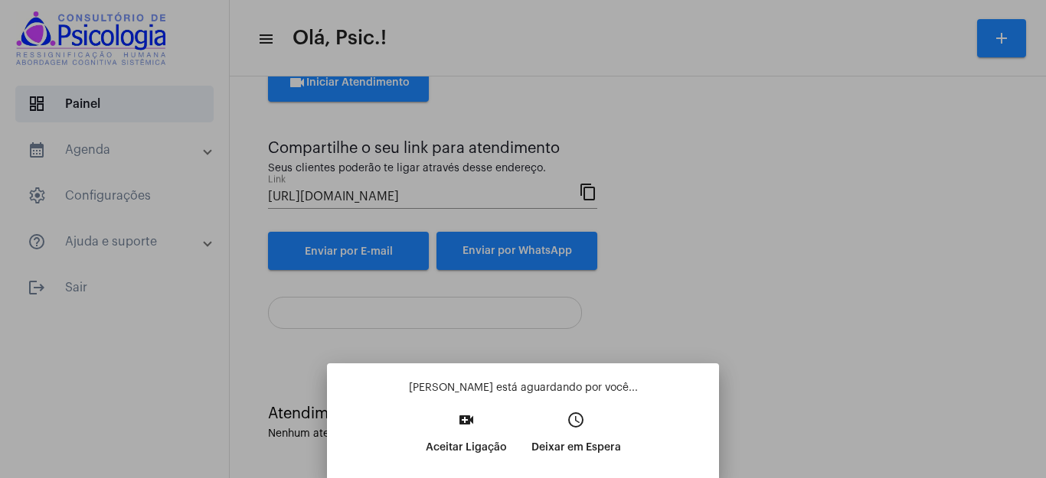 The width and height of the screenshot is (1046, 478). Describe the element at coordinates (466, 448) in the screenshot. I see `p: Aceitar Ligação` at that location.